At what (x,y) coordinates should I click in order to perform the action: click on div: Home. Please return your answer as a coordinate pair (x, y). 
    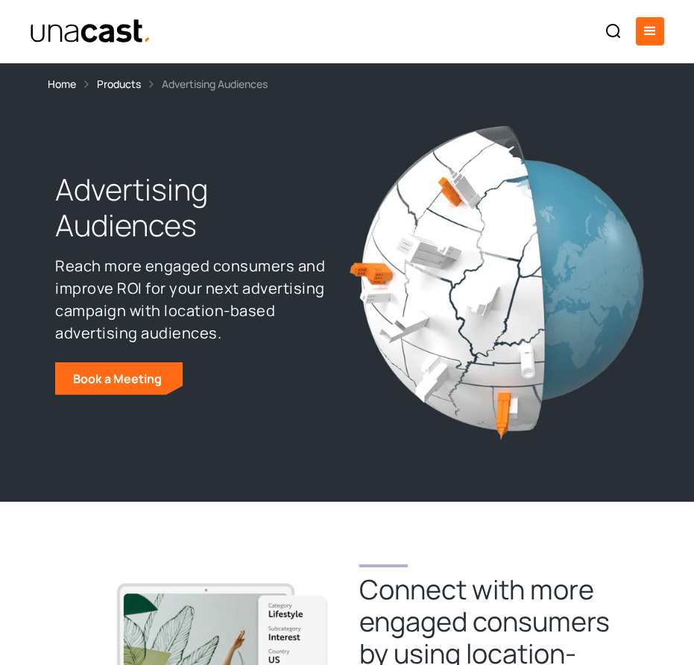
    Looking at the image, I should click on (62, 84).